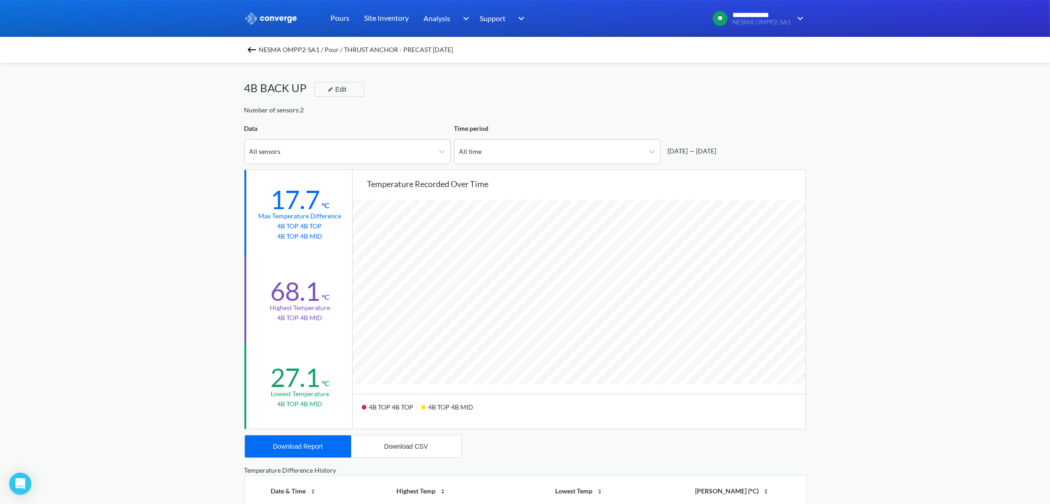  What do you see at coordinates (295, 199) in the screenshot?
I see `div: 17.7` at bounding box center [295, 199].